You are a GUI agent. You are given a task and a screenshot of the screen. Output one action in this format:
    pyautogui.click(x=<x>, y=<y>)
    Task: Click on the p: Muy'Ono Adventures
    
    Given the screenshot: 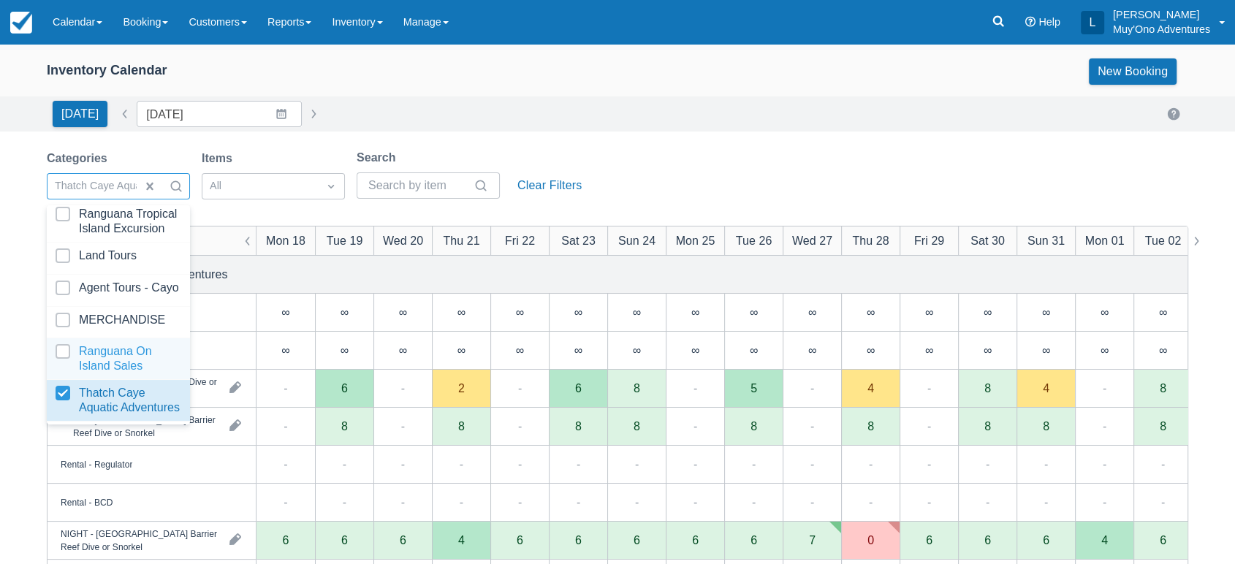 What is the action you would take?
    pyautogui.click(x=1161, y=29)
    